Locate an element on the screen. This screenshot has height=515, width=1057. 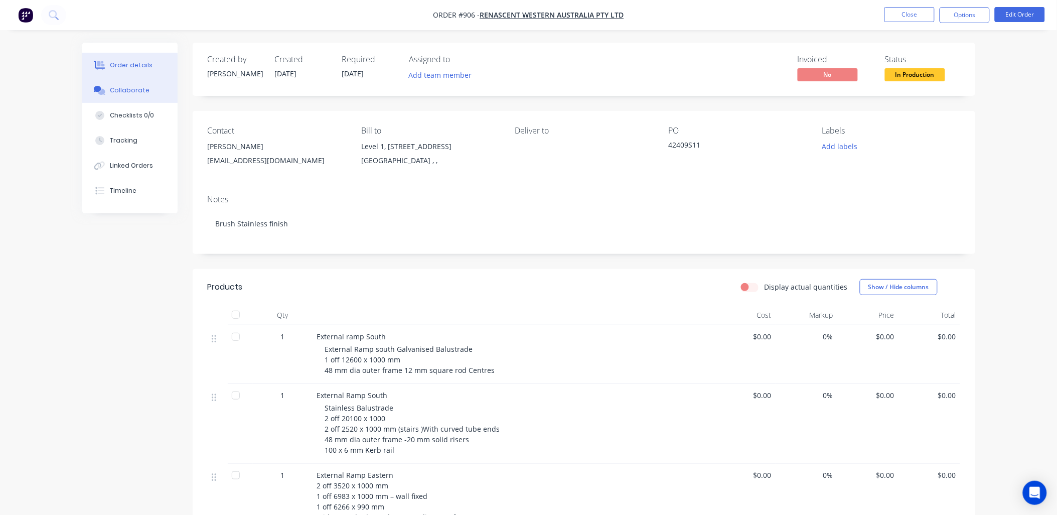
div: Timeline is located at coordinates (123, 191).